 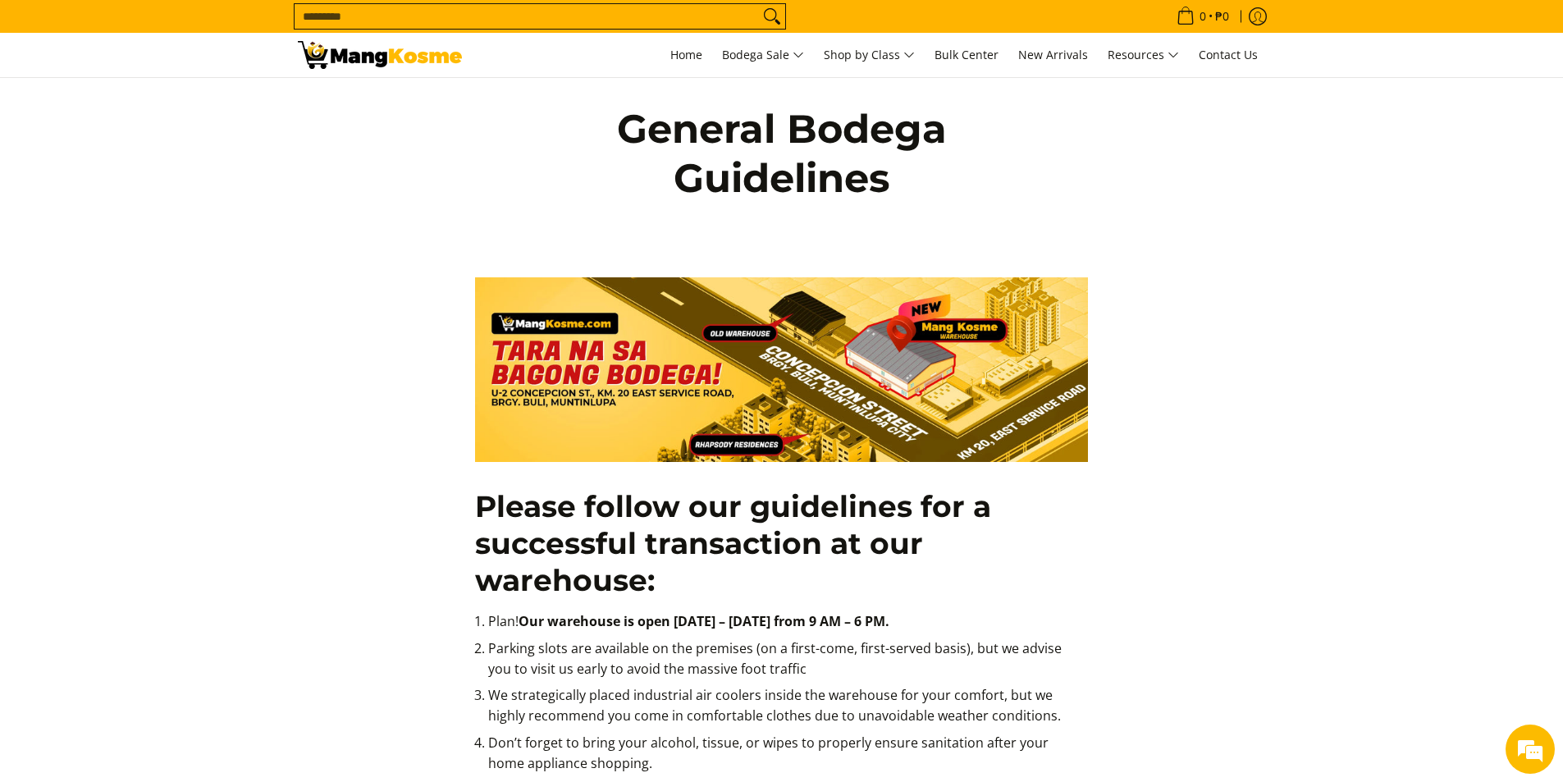 I want to click on li: Parking slots are available on the premises (on a first-come, first-served basis), but we advise ..., so click(x=788, y=662).